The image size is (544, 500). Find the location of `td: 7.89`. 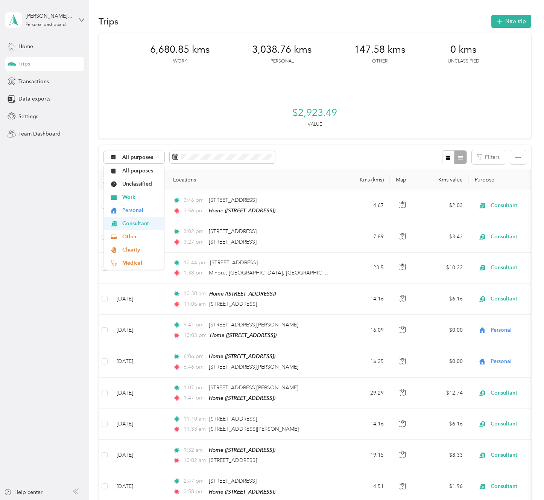

td: 7.89 is located at coordinates (365, 237).